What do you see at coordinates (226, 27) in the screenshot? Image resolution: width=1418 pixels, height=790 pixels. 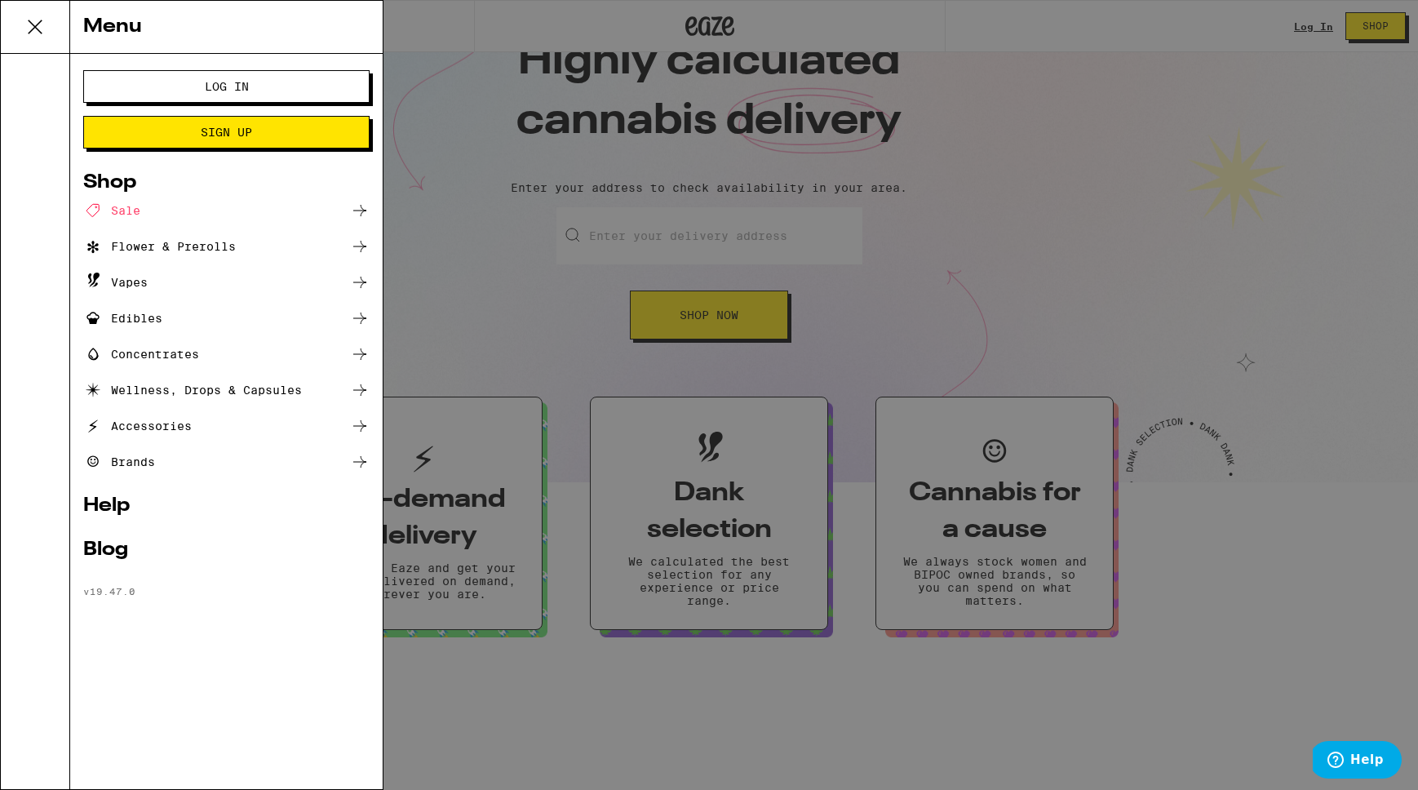 I see `div: Menu` at bounding box center [226, 27].